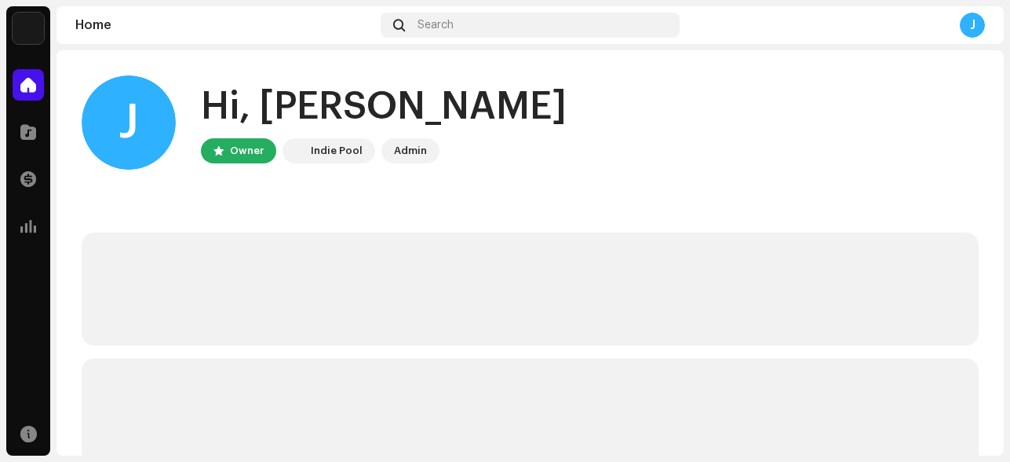  I want to click on div: Indie Pool, so click(337, 151).